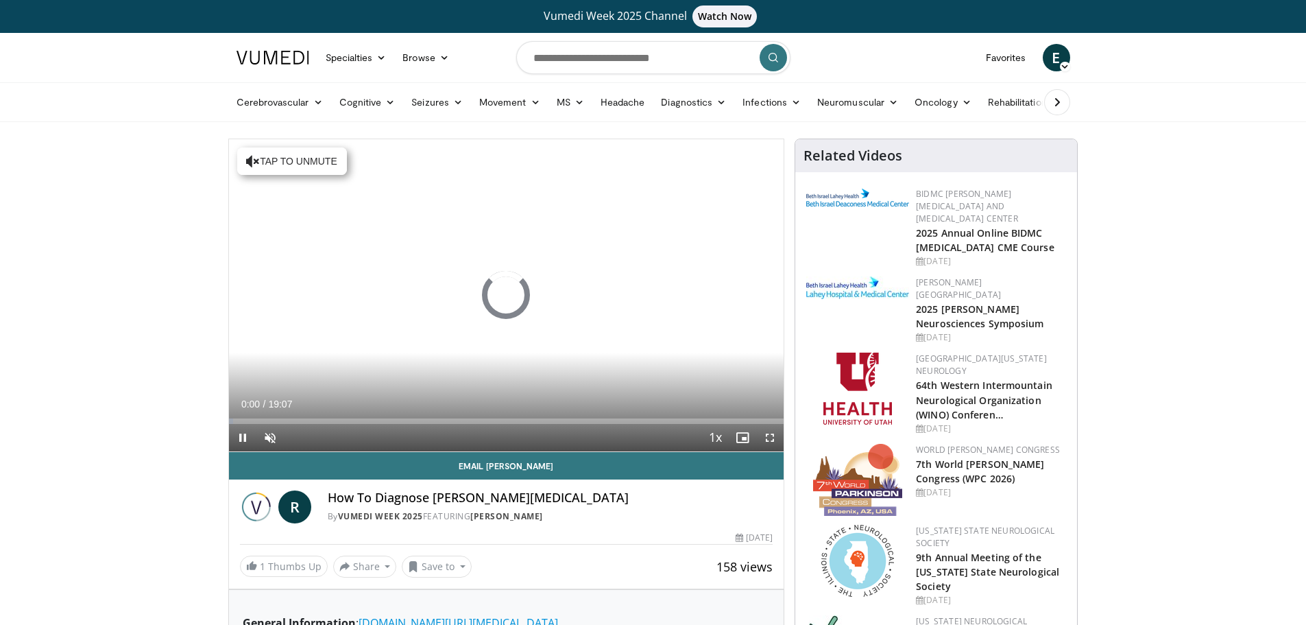  What do you see at coordinates (858, 479) in the screenshot?
I see `img: 16fe1da8-a9a0-4f15-bd45-1dd1acf19c34.png.150x105_q85_autocrop_double_scale_upscale_version-0.2.png` at bounding box center [858, 479].